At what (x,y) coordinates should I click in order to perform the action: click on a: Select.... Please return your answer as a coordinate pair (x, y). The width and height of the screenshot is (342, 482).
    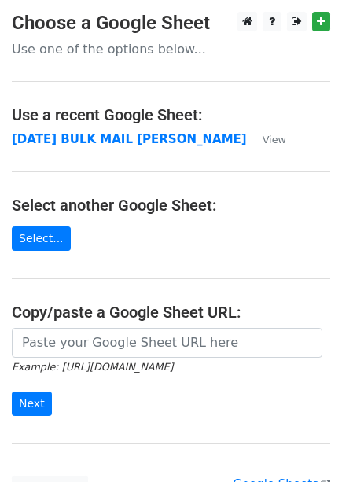
    Looking at the image, I should click on (41, 238).